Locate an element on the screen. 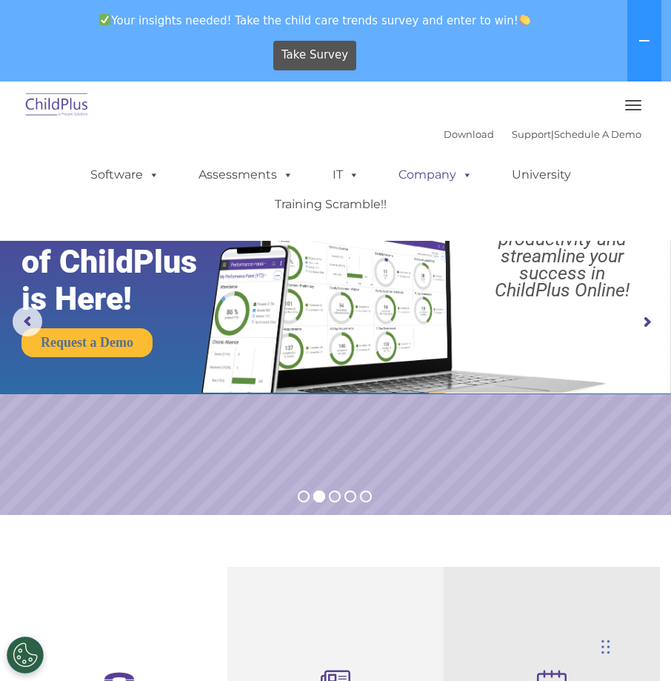 The height and width of the screenshot is (681, 671). span: Your insights needed! Take the child care trends survey and enter to win! is located at coordinates (315, 20).